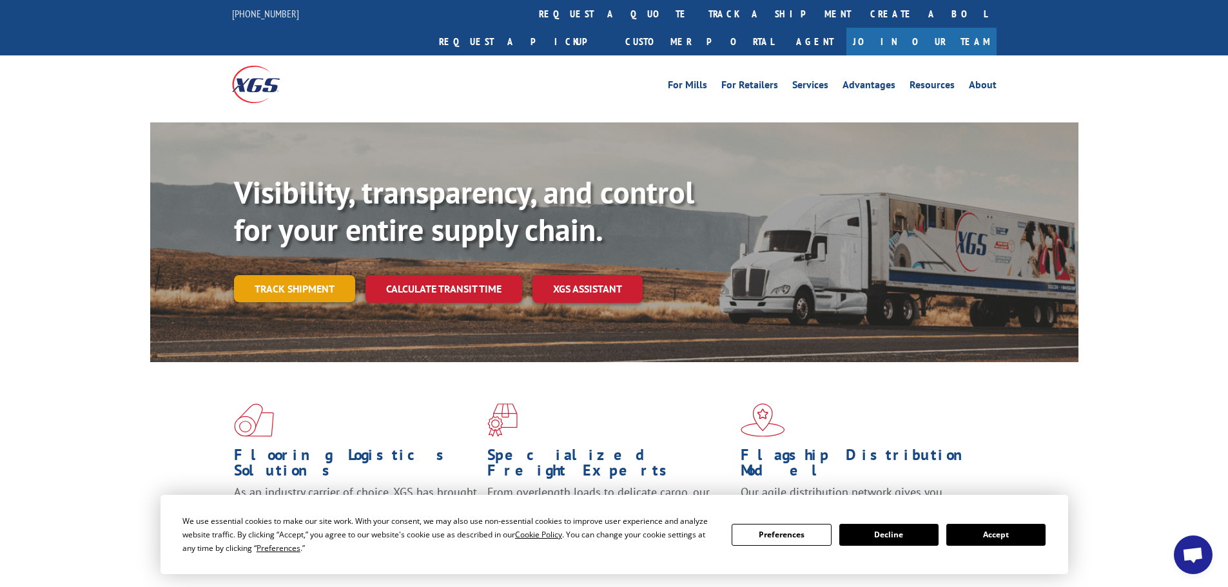 This screenshot has width=1228, height=587. Describe the element at coordinates (889, 535) in the screenshot. I see `button: Decline` at that location.